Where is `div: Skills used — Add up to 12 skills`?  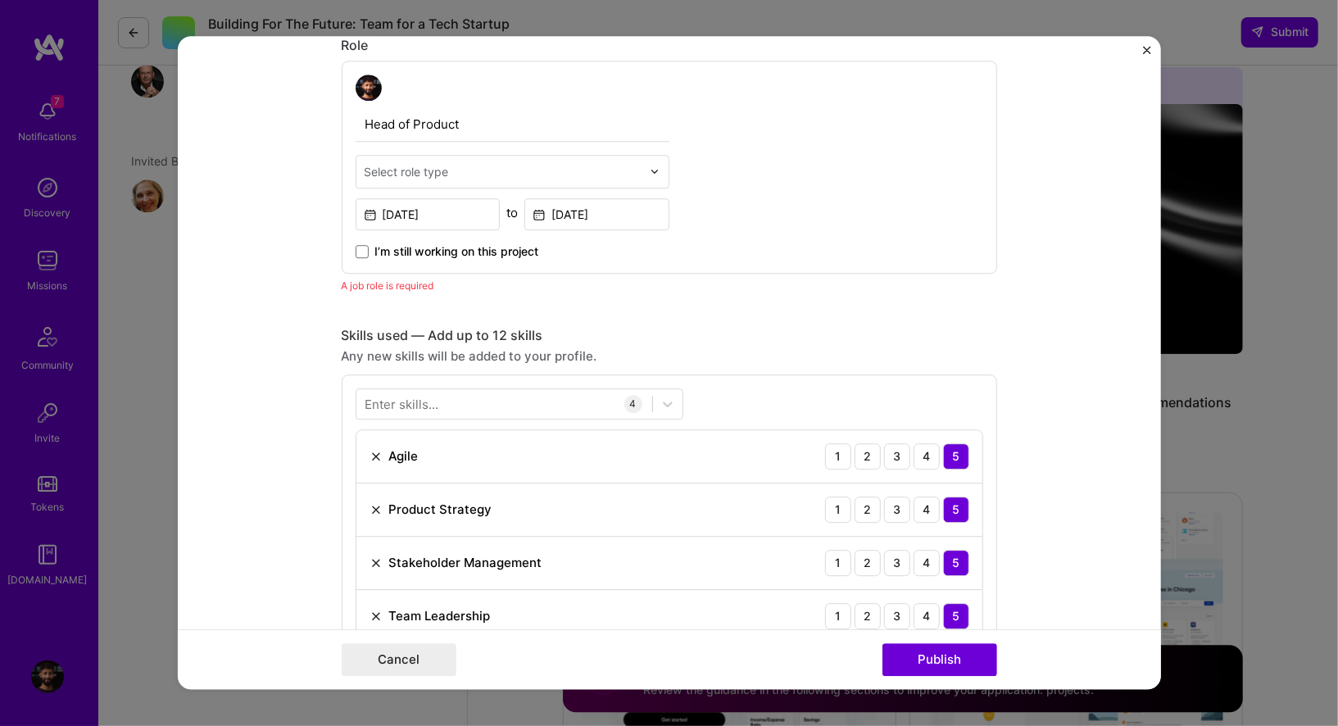 div: Skills used — Add up to 12 skills is located at coordinates (669, 335).